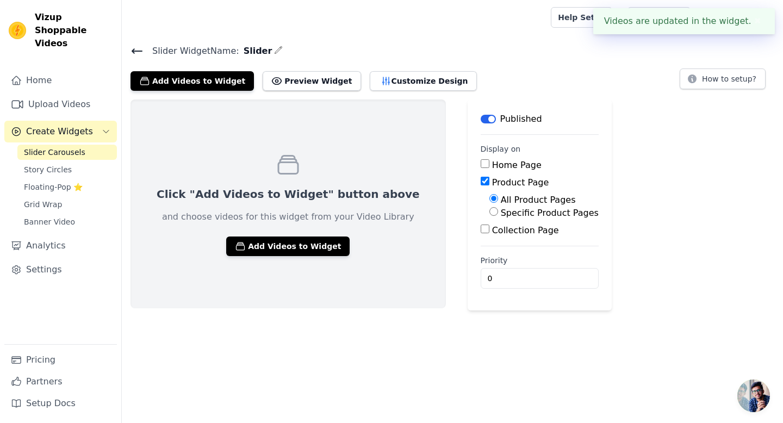  What do you see at coordinates (722, 79) in the screenshot?
I see `button: How to setup?` at bounding box center [722, 79].